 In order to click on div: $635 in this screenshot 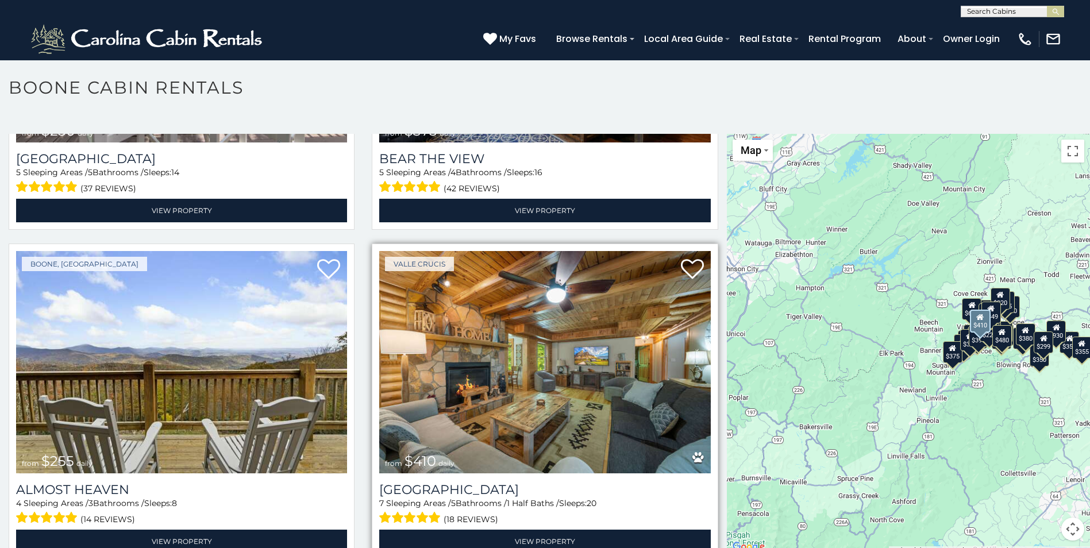, I will do `click(972, 309)`.